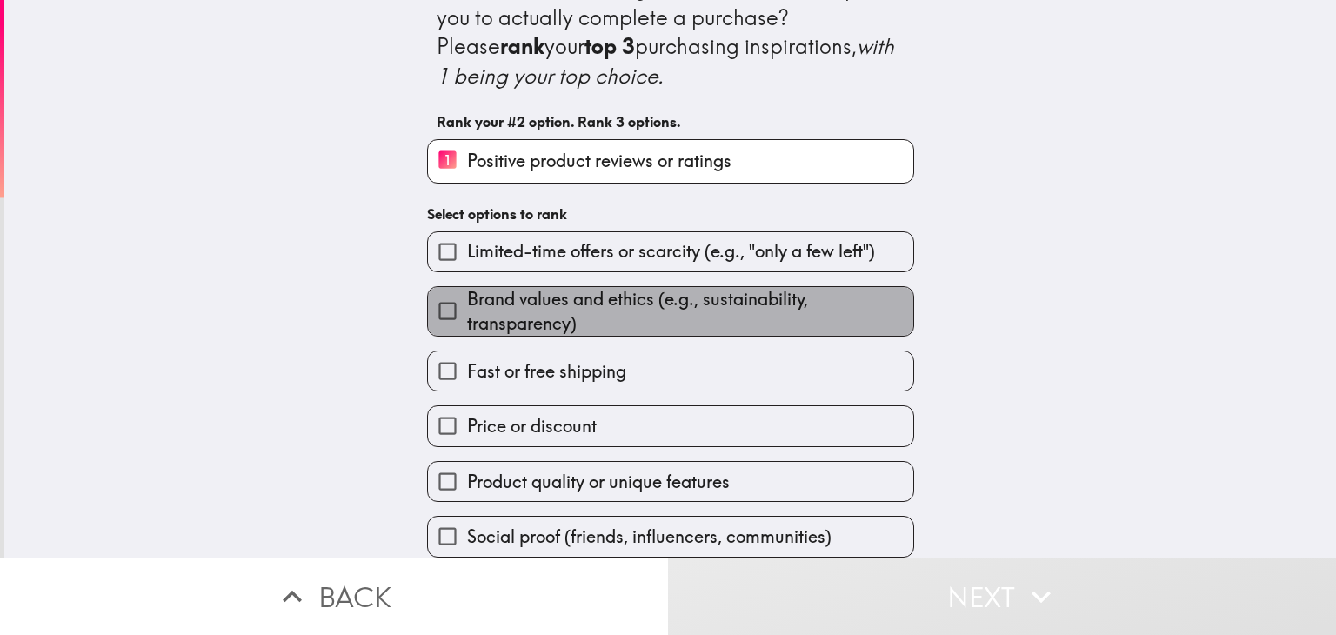 Image resolution: width=1336 pixels, height=635 pixels. I want to click on button: Fast or free shipping, so click(671, 371).